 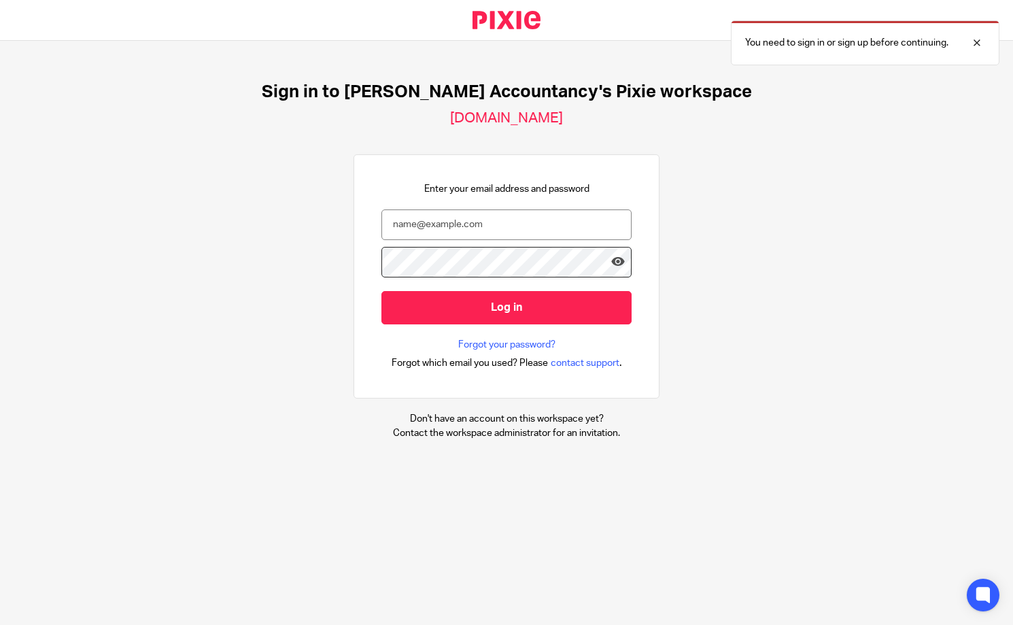 What do you see at coordinates (506, 224) in the screenshot?
I see `input: name@example.com` at bounding box center [506, 224].